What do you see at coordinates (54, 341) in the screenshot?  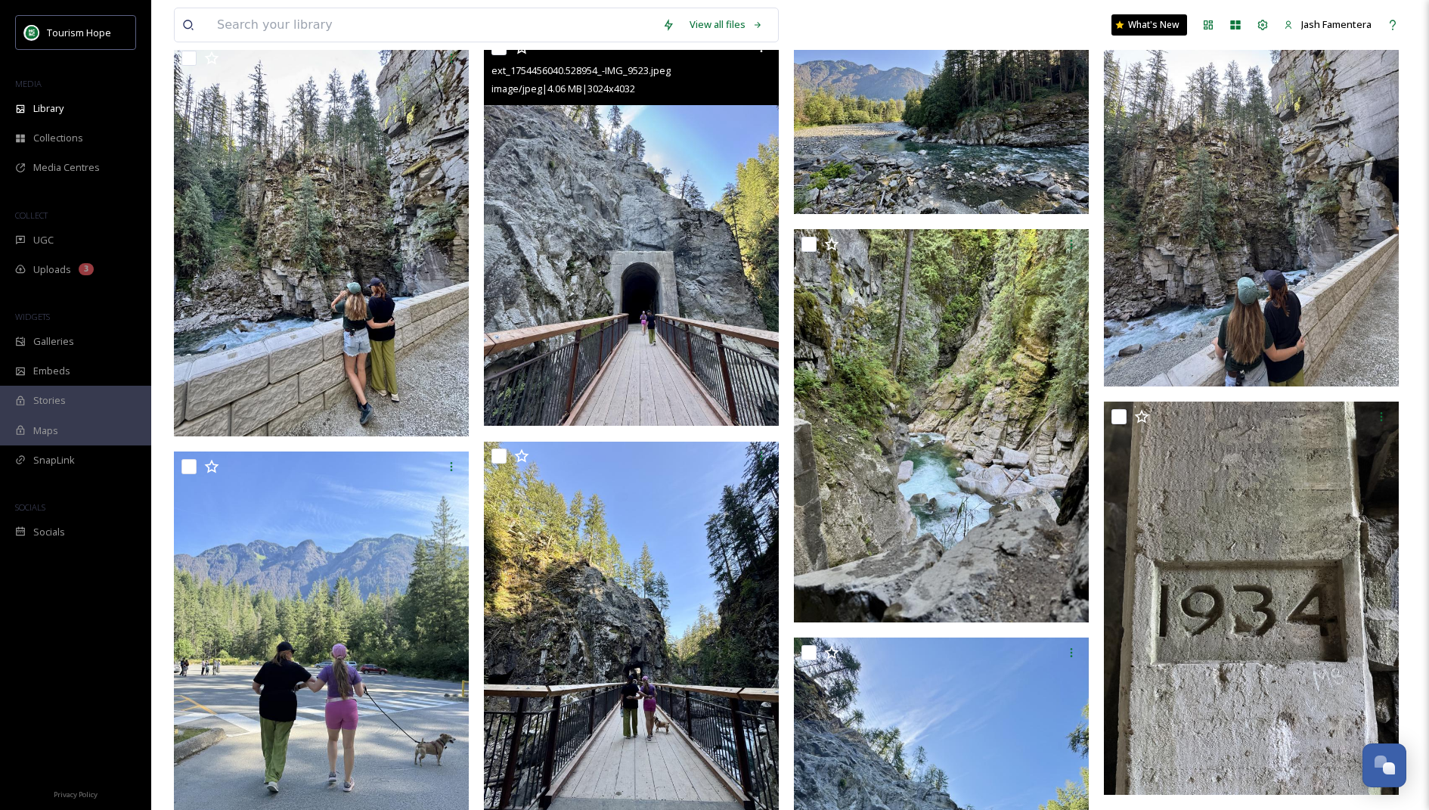 I see `span: Galleries` at bounding box center [54, 341].